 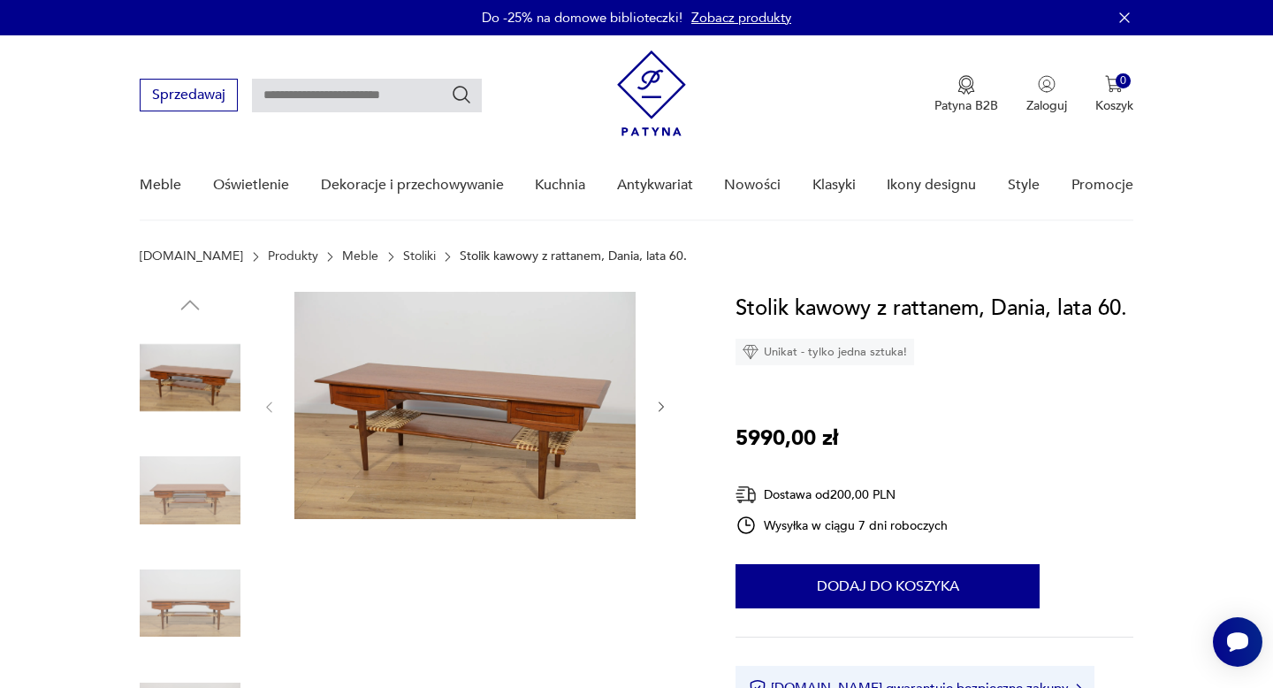 What do you see at coordinates (188, 95) in the screenshot?
I see `button: Sprzedawaj` at bounding box center [188, 95].